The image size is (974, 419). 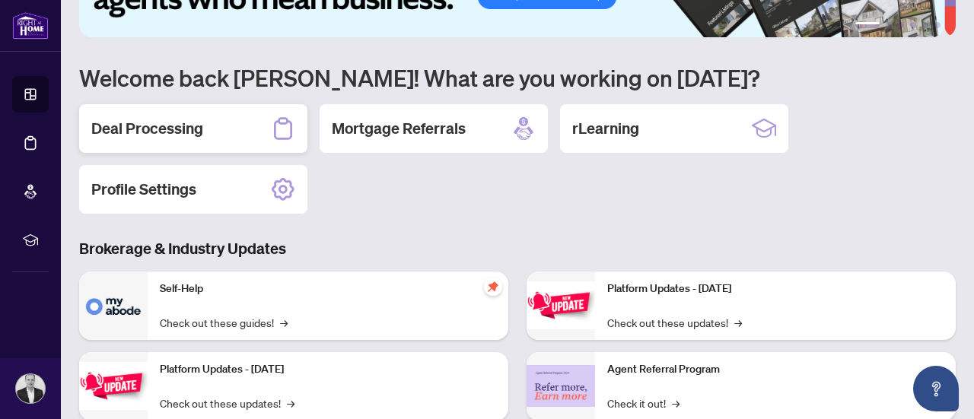 I want to click on h2: Deal Processing, so click(x=147, y=129).